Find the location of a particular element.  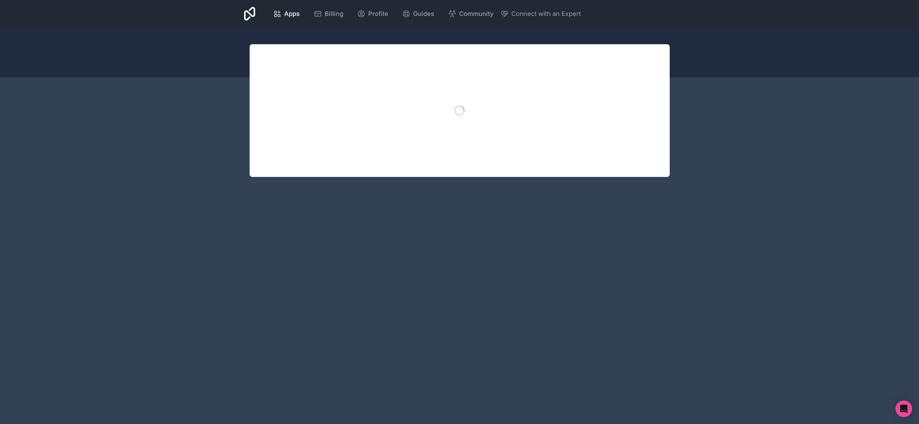

span: Connect with an Expert is located at coordinates (546, 14).